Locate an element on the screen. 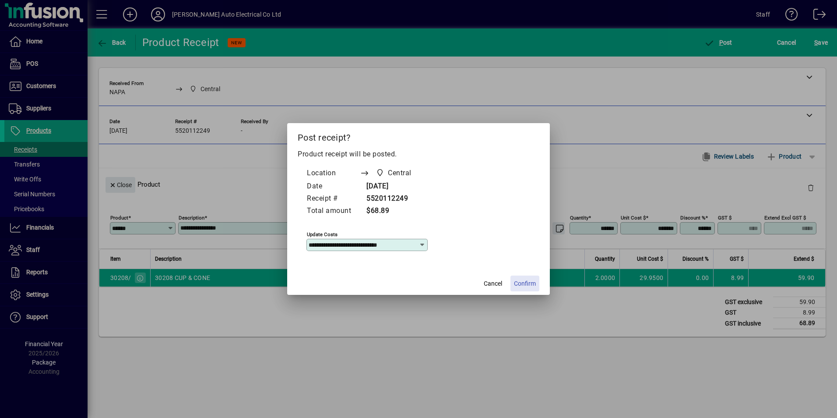 The image size is (837, 418). mat-label: Update costs is located at coordinates (322, 234).